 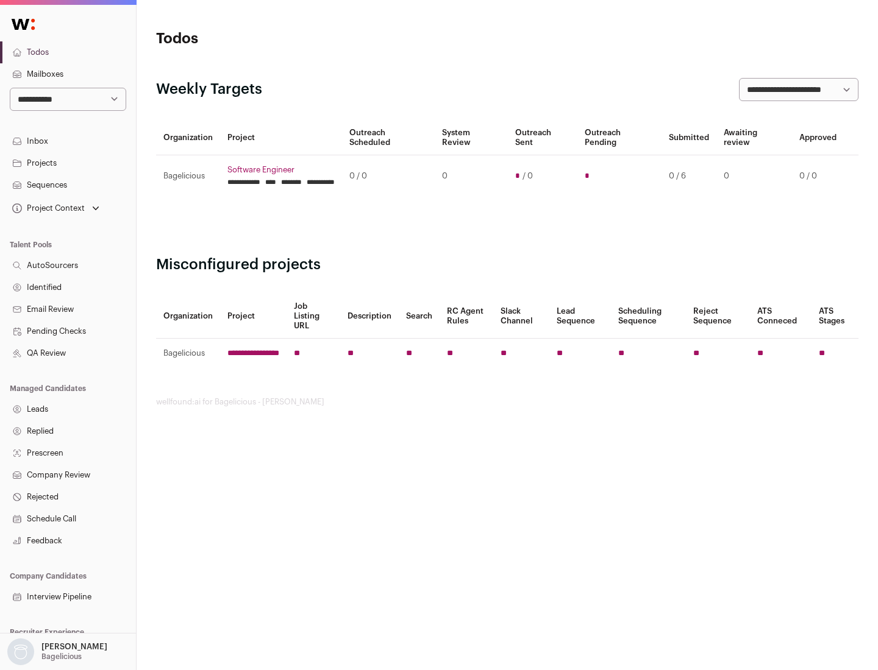 I want to click on img: nopic.png, so click(x=21, y=652).